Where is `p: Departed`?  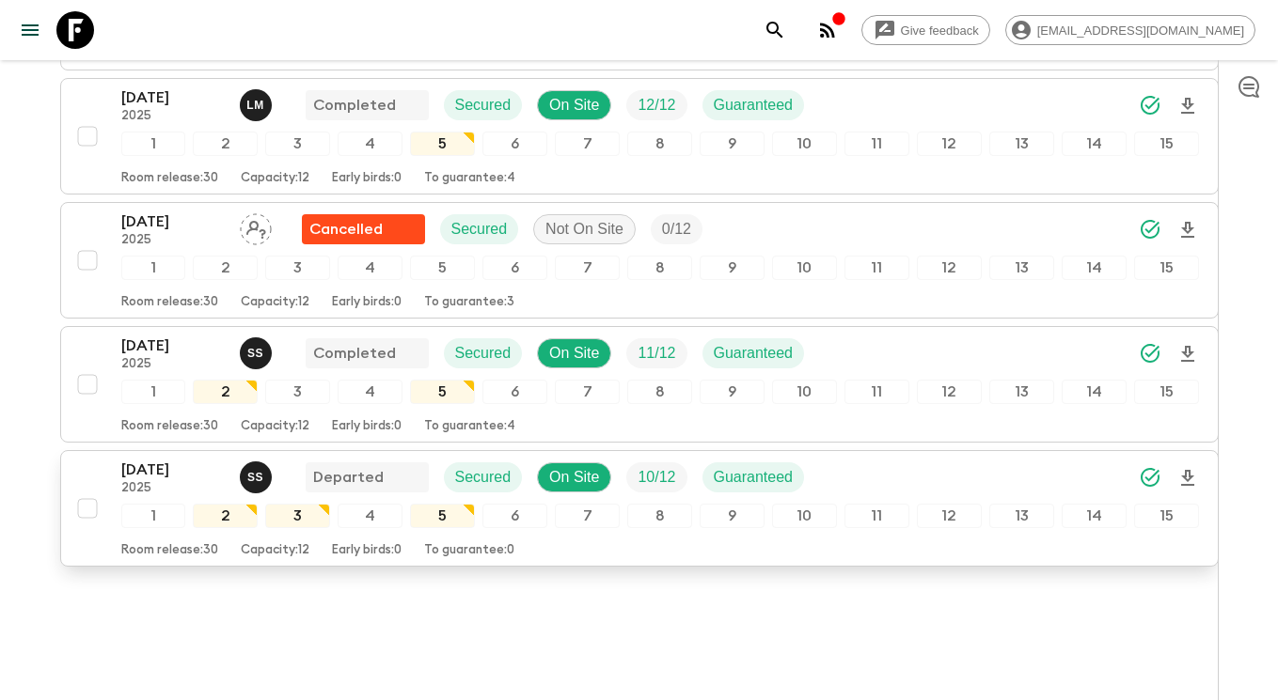
p: Departed is located at coordinates (348, 478).